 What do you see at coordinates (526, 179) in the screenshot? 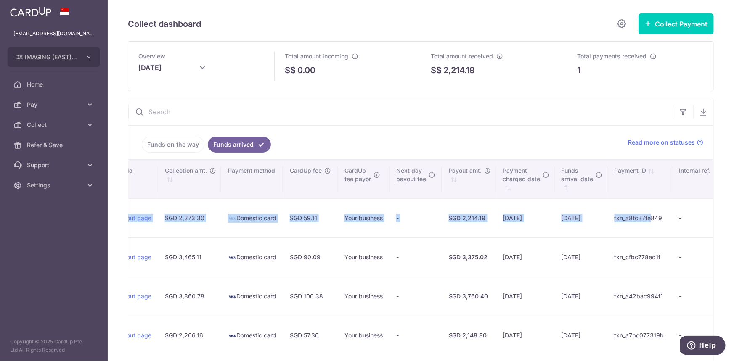
I see `th: Paymentcharged date : activate to sort column ascending` at bounding box center [526, 179].